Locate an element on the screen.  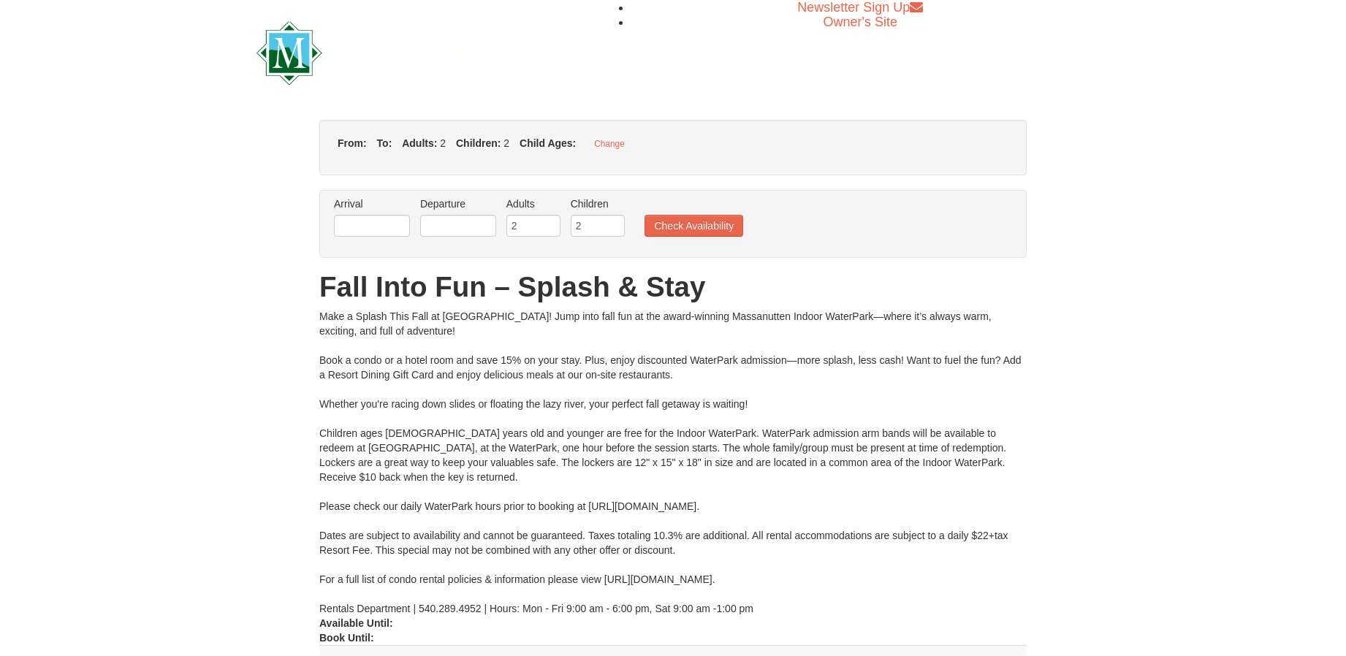
button: Check Availability is located at coordinates (693, 226).